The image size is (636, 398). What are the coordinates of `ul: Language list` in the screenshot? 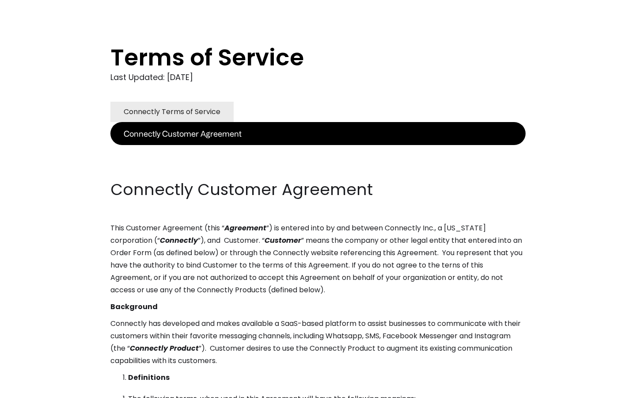 It's located at (35, 388).